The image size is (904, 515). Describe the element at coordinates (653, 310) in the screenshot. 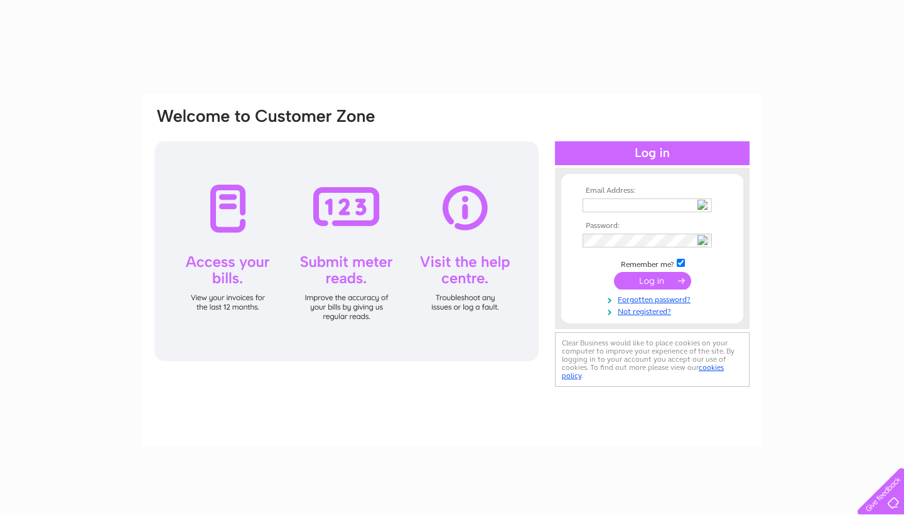

I see `a: Not registered?` at that location.